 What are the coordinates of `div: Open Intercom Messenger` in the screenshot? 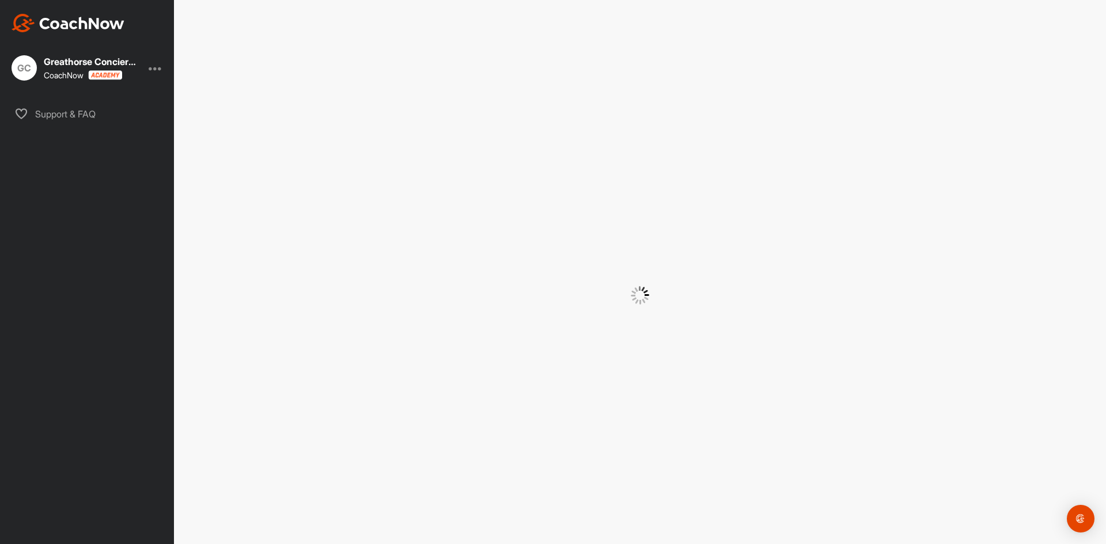 It's located at (1081, 519).